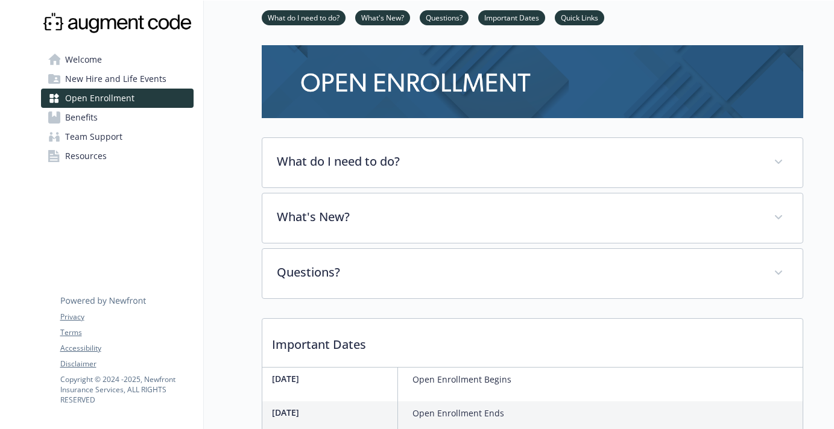 The height and width of the screenshot is (429, 834). I want to click on a: Team Support, so click(117, 137).